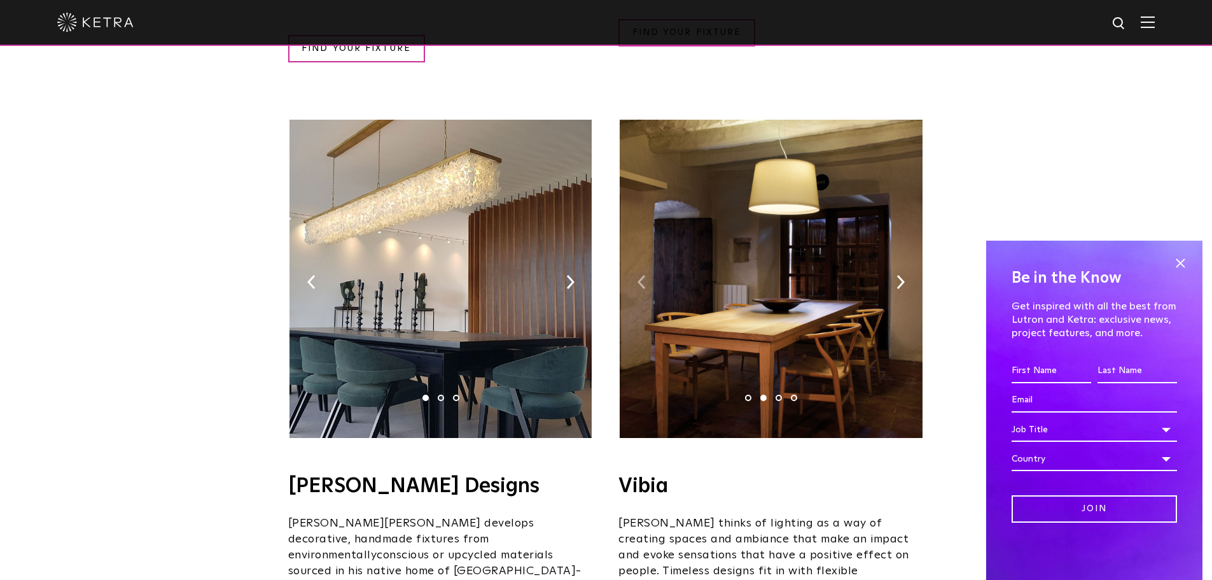 This screenshot has width=1212, height=580. I want to click on input: First Name, so click(1051, 371).